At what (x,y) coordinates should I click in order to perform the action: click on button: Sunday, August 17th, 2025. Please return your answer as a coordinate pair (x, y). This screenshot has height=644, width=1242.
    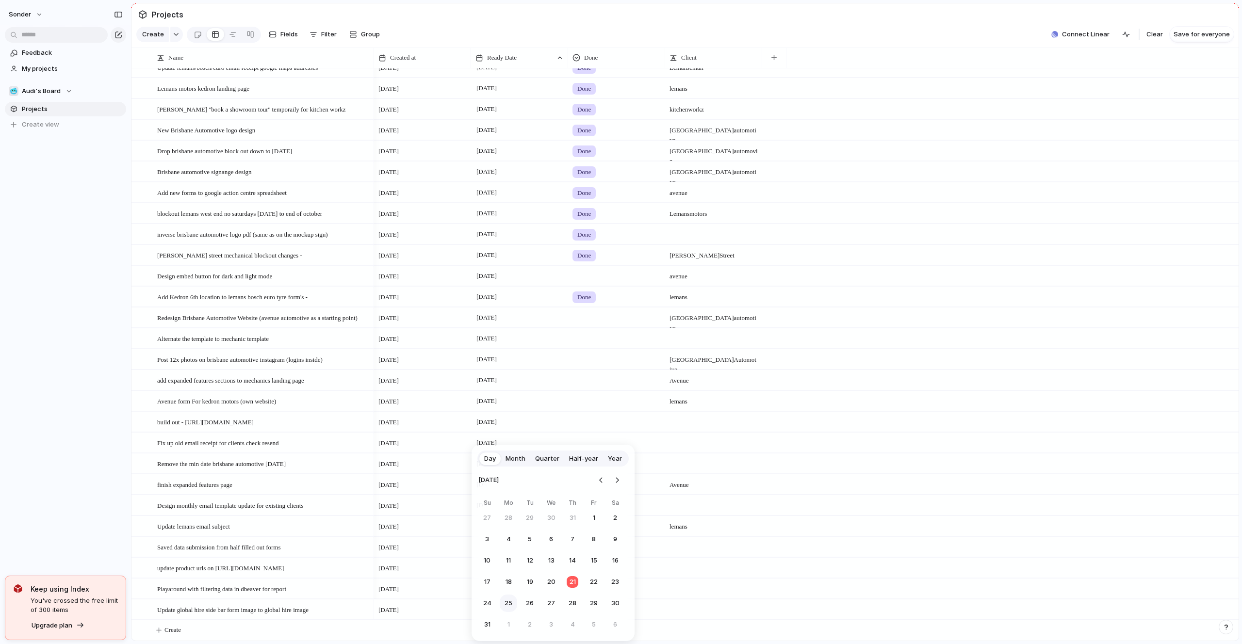
    Looking at the image, I should click on (487, 582).